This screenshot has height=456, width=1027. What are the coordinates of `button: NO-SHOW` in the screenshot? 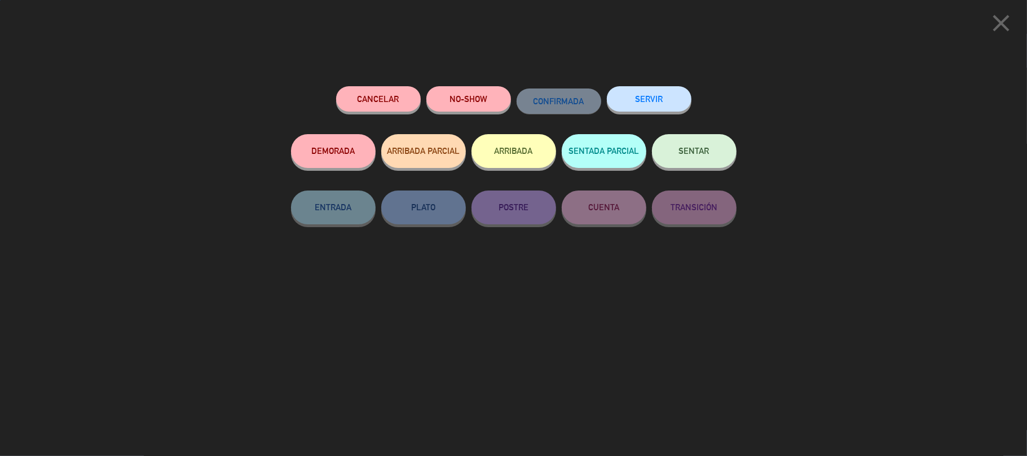 It's located at (469, 99).